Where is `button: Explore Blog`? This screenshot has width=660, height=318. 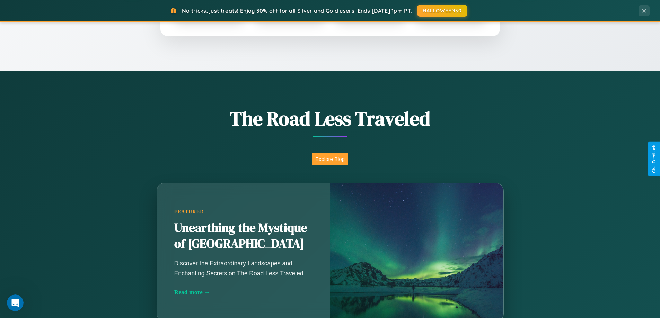
button: Explore Blog is located at coordinates (330, 159).